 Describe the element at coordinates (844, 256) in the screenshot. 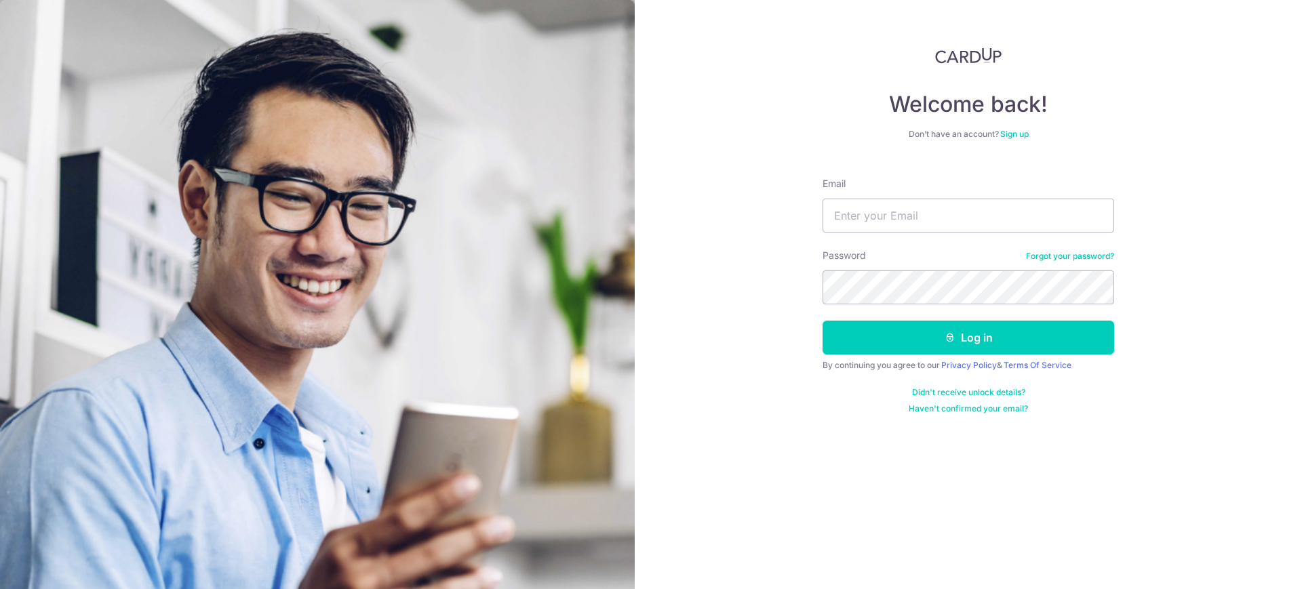

I see `label: Password` at that location.